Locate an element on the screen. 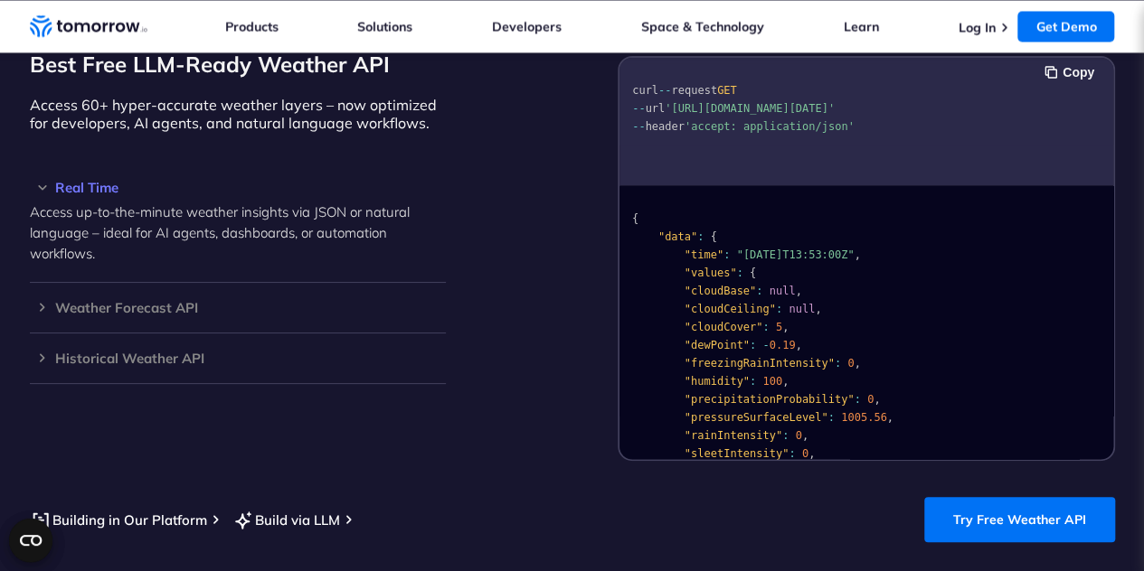 The image size is (1144, 571). a: Build via LLM is located at coordinates (286, 520).